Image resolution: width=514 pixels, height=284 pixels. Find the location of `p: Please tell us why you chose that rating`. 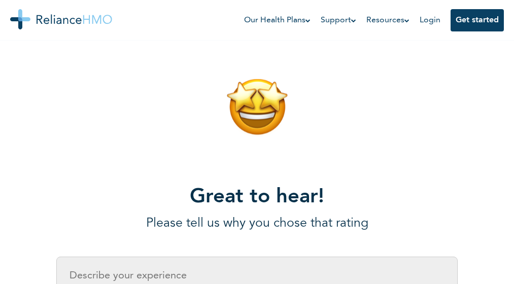

p: Please tell us why you chose that rating is located at coordinates (257, 224).